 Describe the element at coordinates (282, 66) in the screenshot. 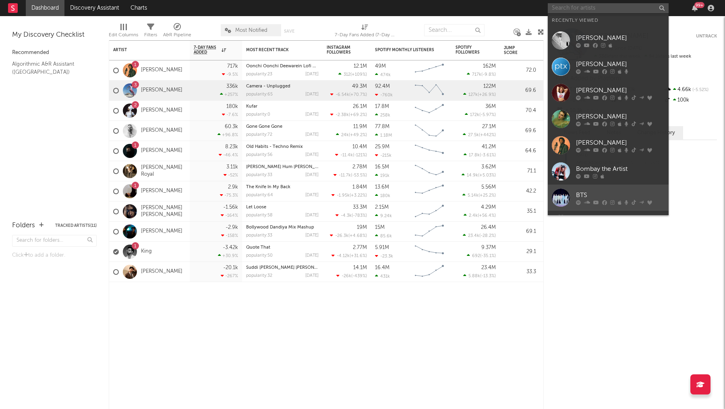

I see `div: Oonchi Oonchi Deewarein Lofi Mix` at that location.